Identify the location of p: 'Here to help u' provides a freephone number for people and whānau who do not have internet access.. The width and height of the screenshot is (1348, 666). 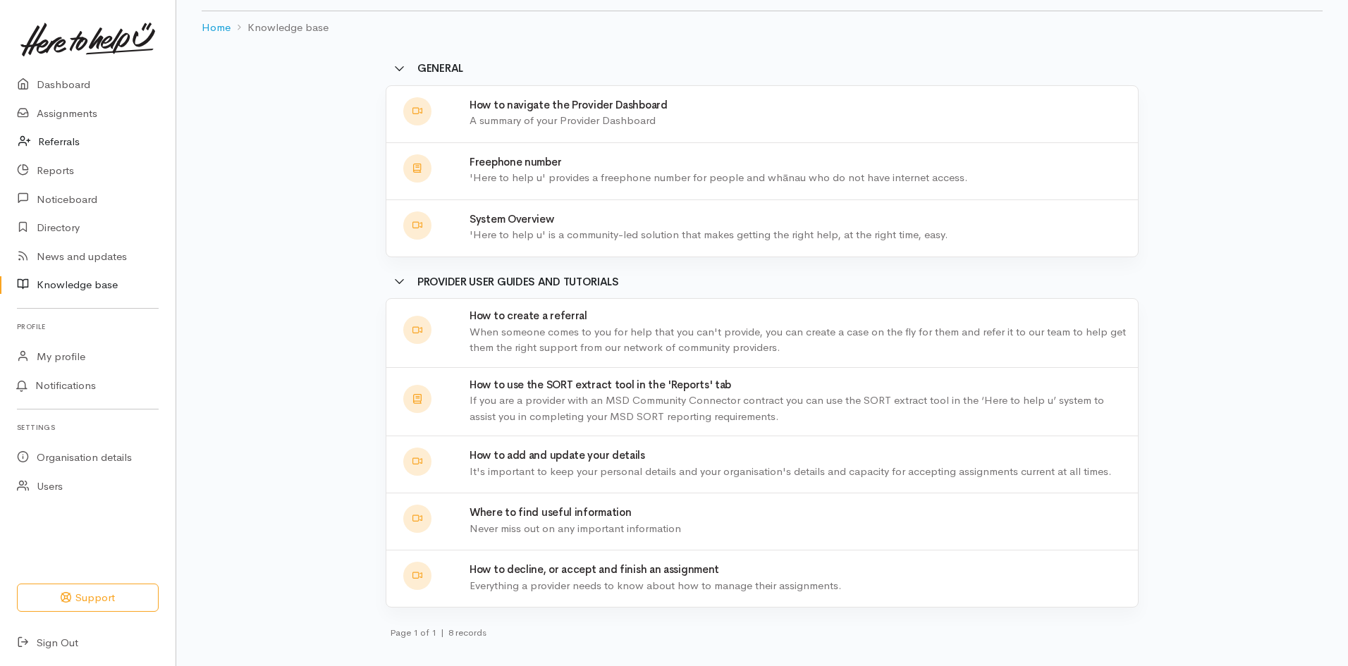
(800, 178).